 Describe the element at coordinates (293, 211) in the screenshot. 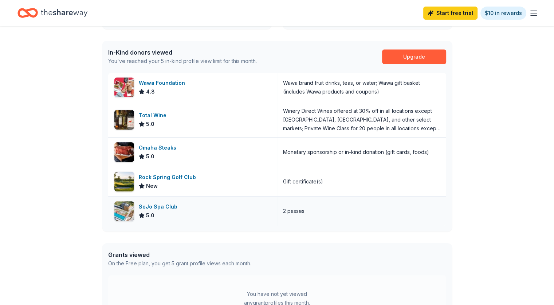

I see `div: 2 passes` at that location.